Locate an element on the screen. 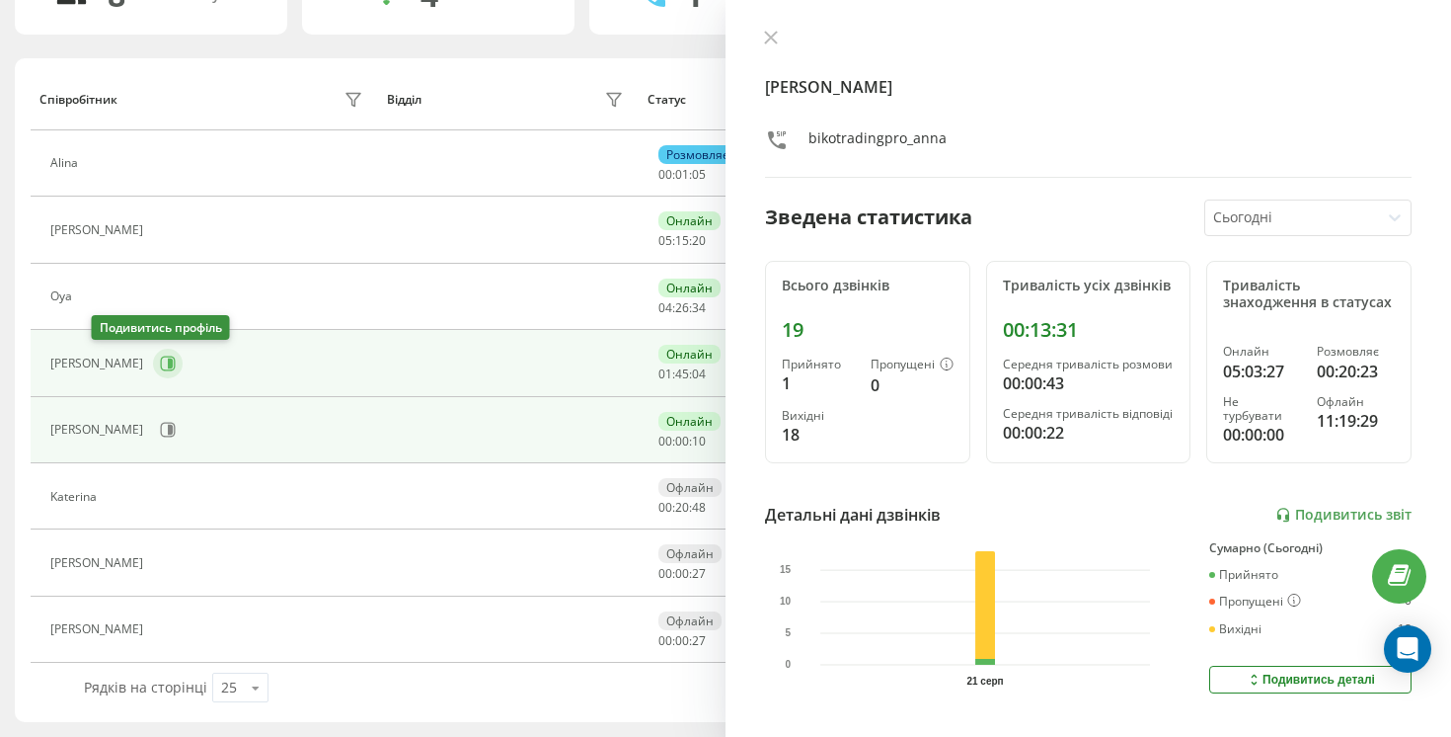  span: 26 is located at coordinates (682, 307).